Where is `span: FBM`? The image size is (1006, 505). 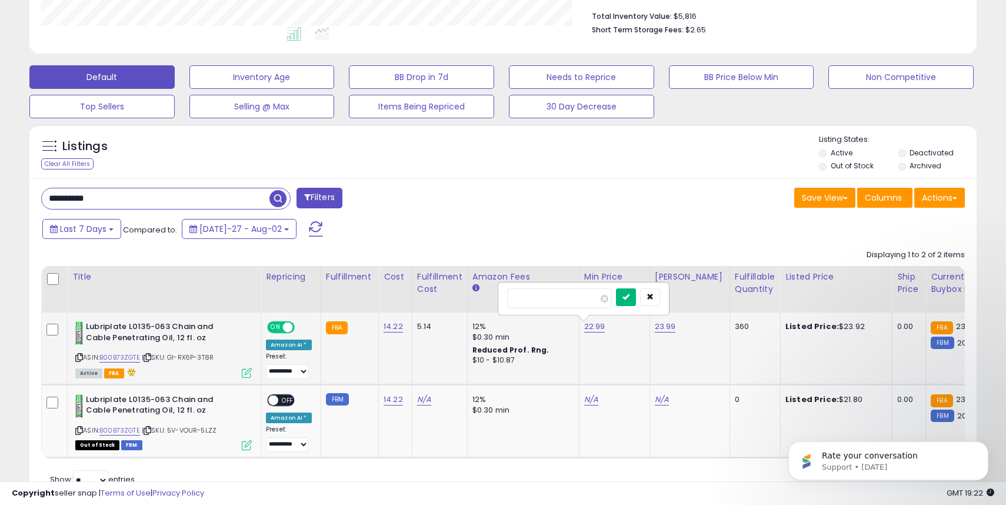 span: FBM is located at coordinates (132, 445).